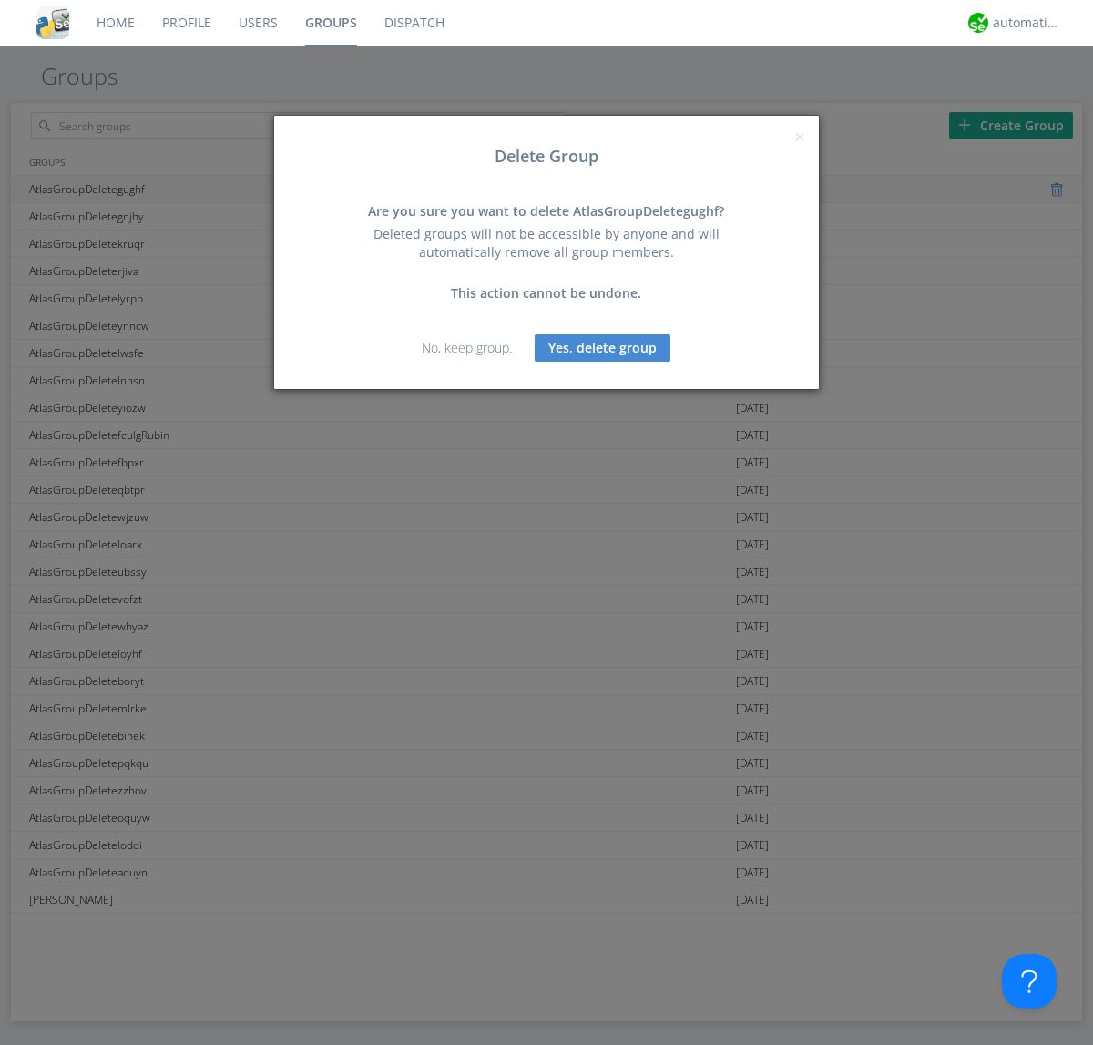  Describe the element at coordinates (978, 23) in the screenshot. I see `img: d2d01cd9b4174d08988066c6d424eccd` at that location.